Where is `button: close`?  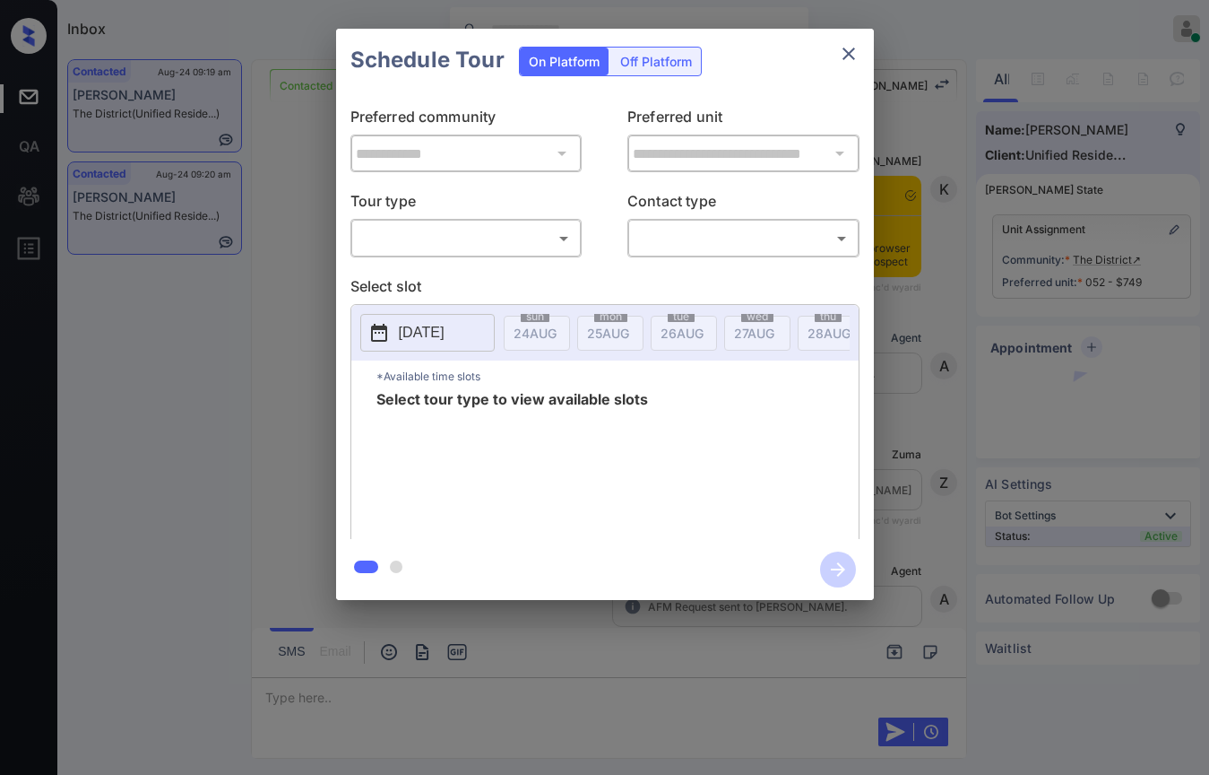
button: close is located at coordinates (849, 54).